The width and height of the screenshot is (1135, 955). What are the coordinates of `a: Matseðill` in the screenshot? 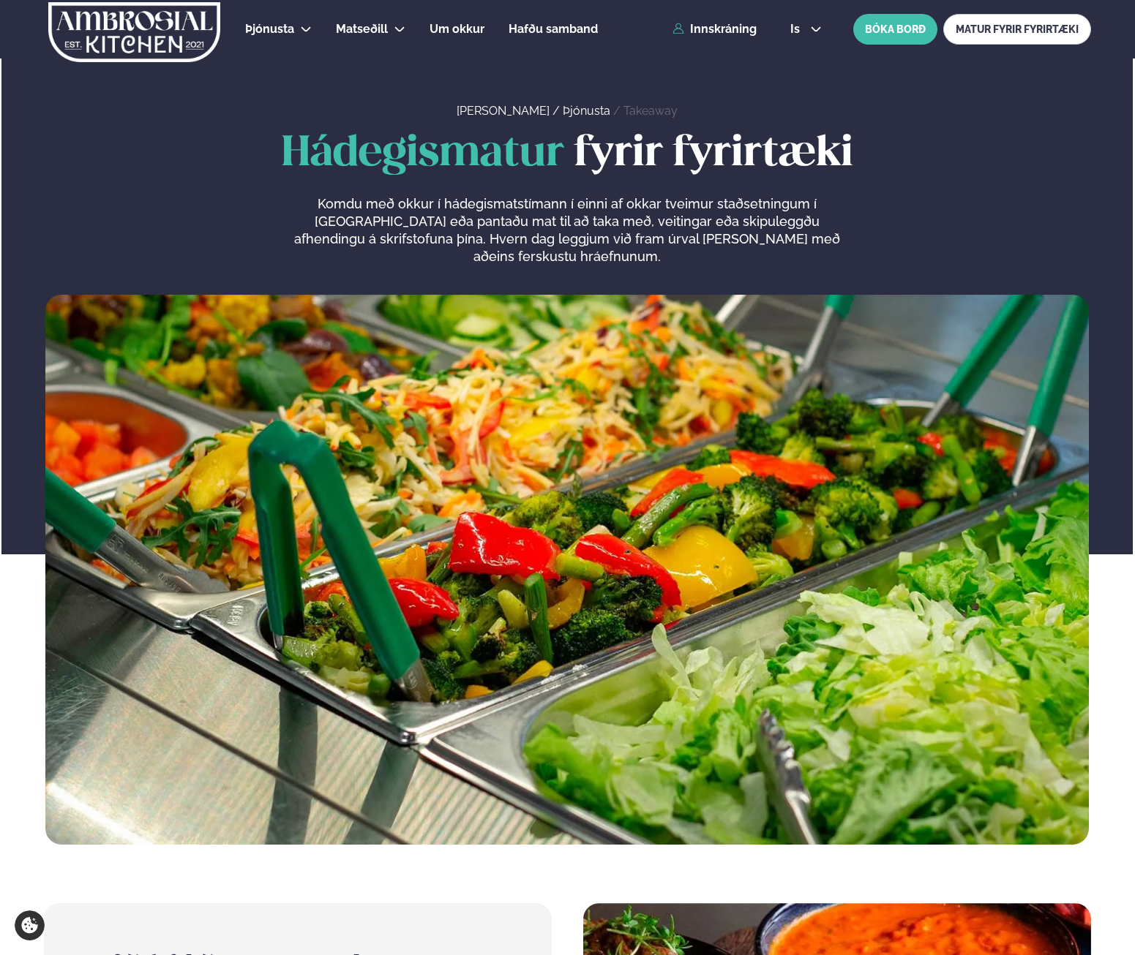 It's located at (361, 29).